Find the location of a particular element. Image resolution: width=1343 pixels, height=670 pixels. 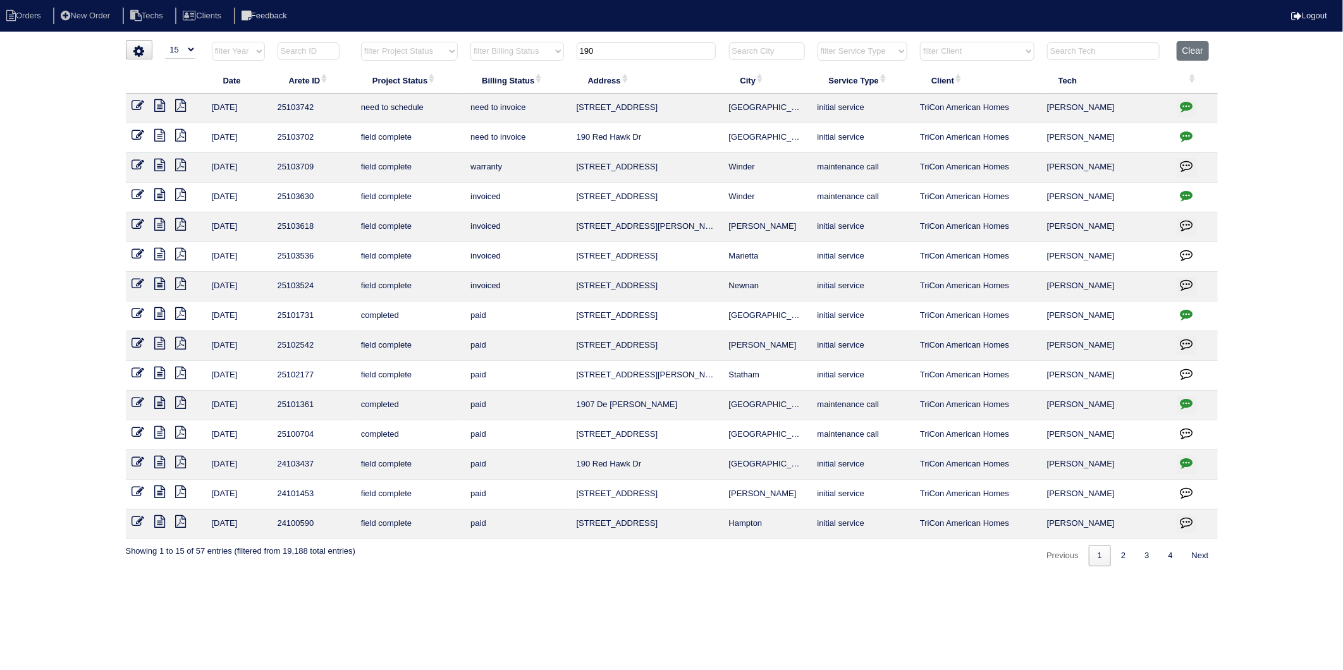

a: 4 is located at coordinates (1170, 556).